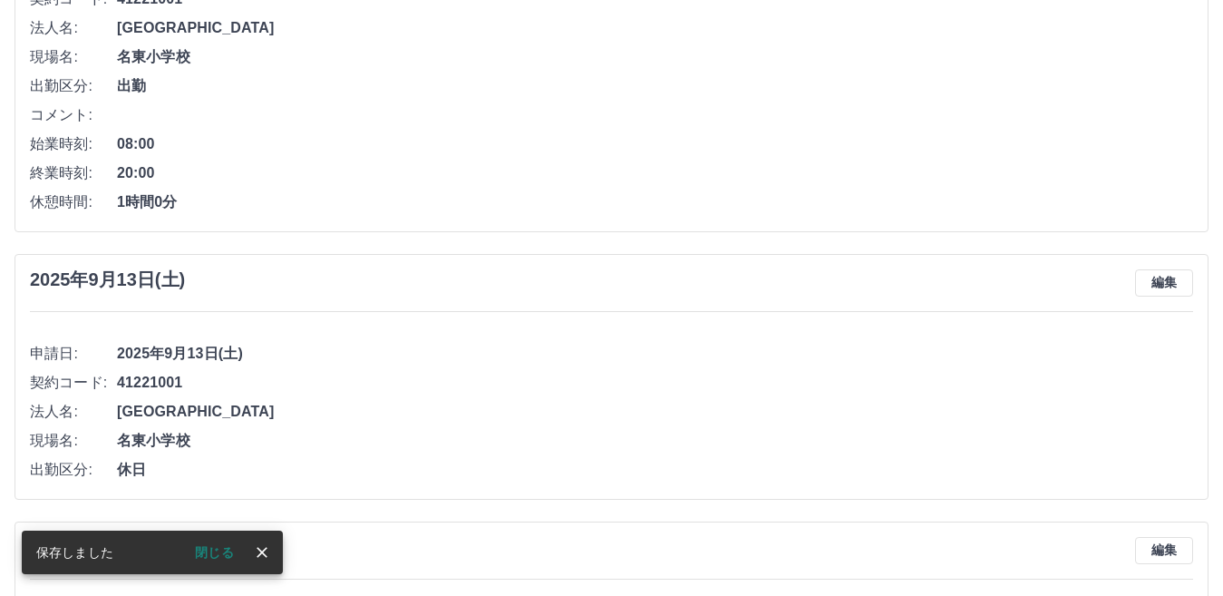  I want to click on span: 休憩時間:, so click(73, 202).